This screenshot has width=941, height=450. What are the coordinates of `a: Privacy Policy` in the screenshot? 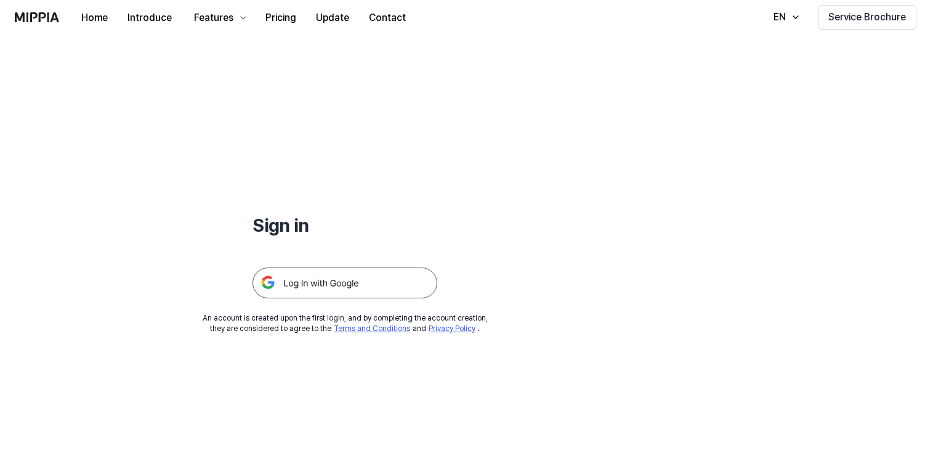 It's located at (452, 328).